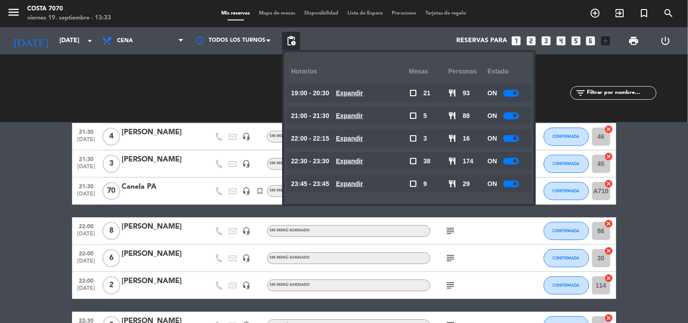 Image resolution: width=688 pixels, height=323 pixels. Describe the element at coordinates (14, 14) in the screenshot. I see `button: menu` at that location.